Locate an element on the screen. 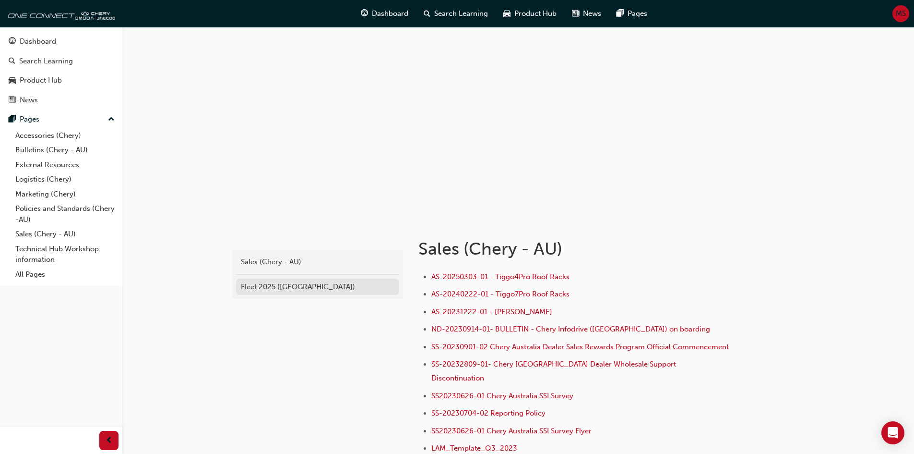 Image resolution: width=914 pixels, height=454 pixels. span: AS-20240222-01 - Tiggo7Pro Roof Racks is located at coordinates (501, 294).